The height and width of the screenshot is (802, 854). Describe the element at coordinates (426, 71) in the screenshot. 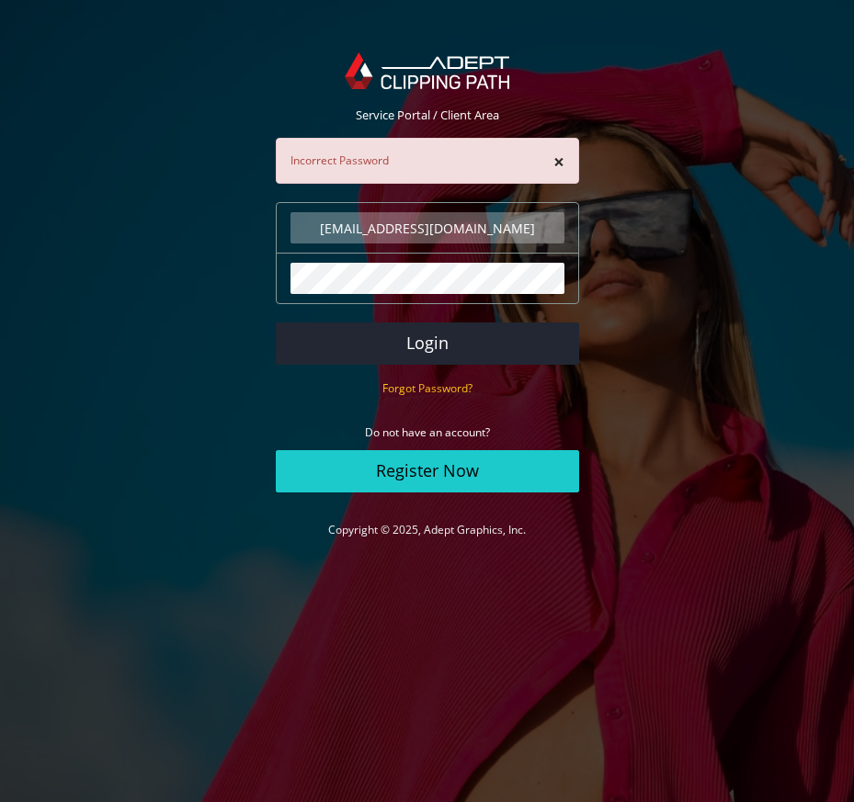

I see `img: Adept Graphics` at that location.